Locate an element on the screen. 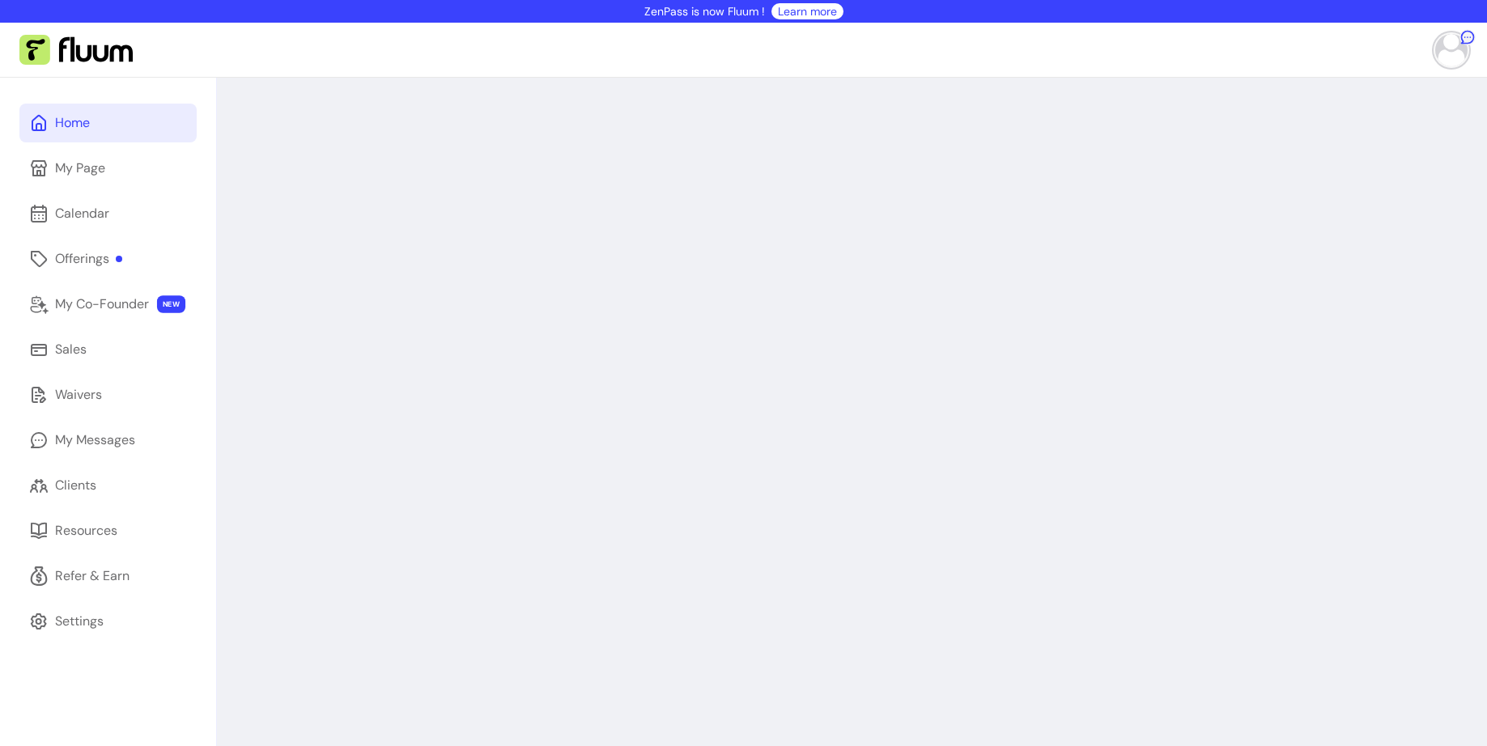 The image size is (1487, 746). div: Offerings is located at coordinates (88, 259).